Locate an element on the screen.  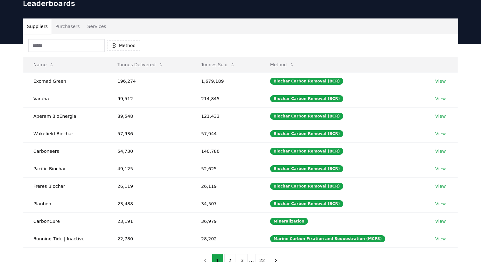
td: 28,202 is located at coordinates (225, 238).